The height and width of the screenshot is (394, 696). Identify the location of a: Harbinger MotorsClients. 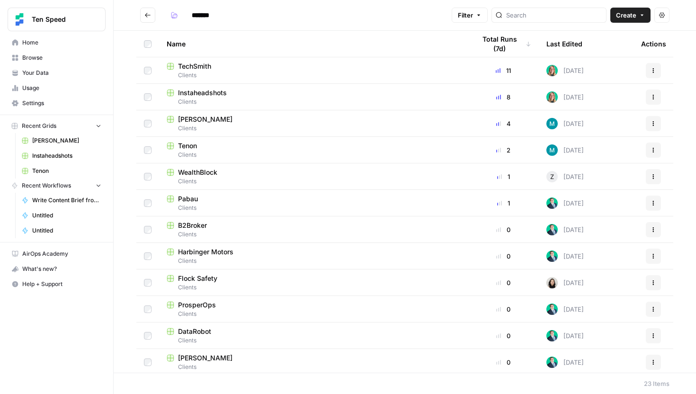
(313, 256).